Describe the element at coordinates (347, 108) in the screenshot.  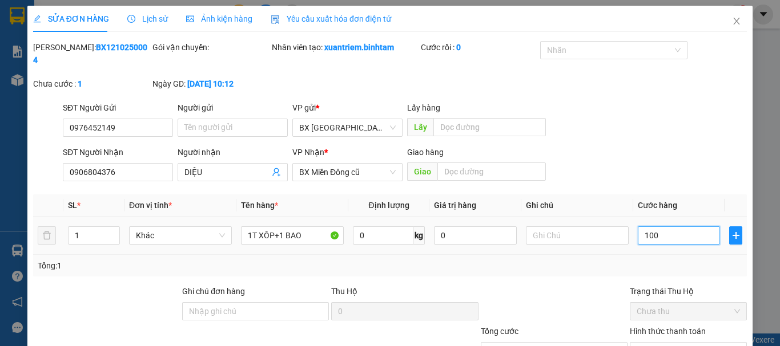
I see `div: VP gửi` at that location.